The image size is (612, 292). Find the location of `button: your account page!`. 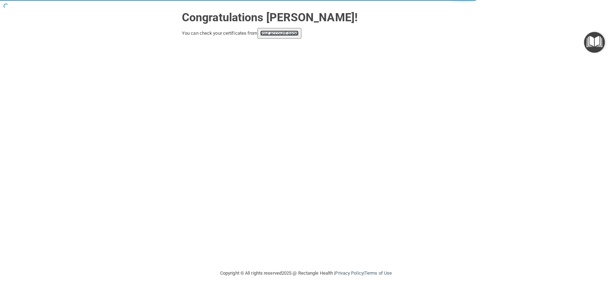

button: your account page! is located at coordinates (279, 33).